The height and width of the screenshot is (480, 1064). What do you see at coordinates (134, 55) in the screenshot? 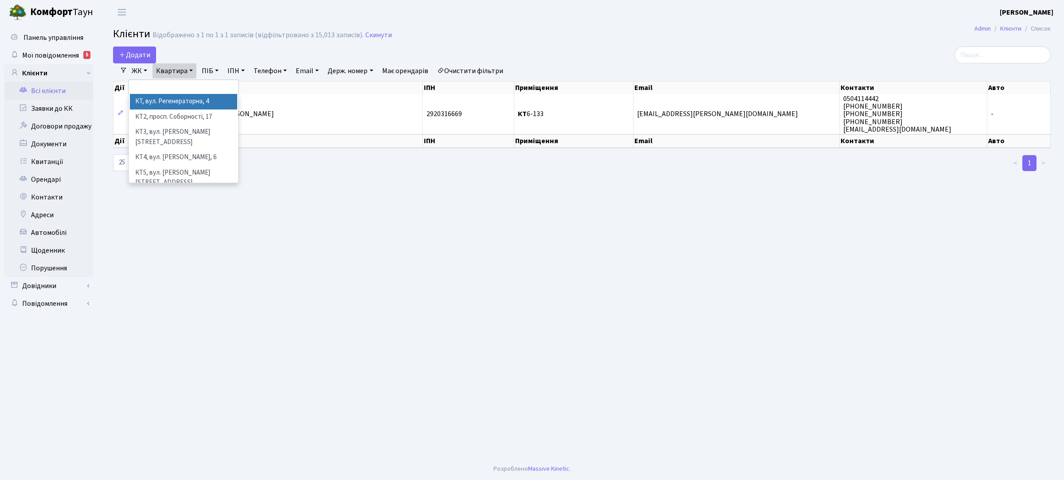
I see `span: Додати` at bounding box center [134, 55].